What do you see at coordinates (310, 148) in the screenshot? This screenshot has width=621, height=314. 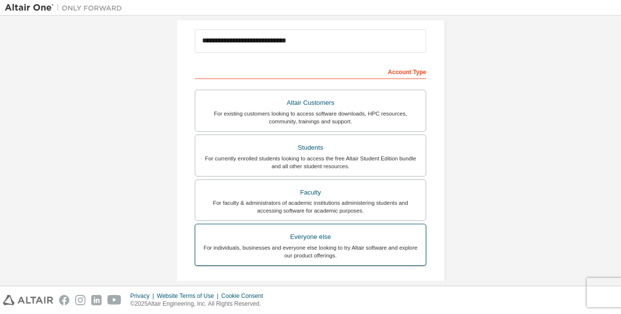 I see `div: Students` at bounding box center [310, 148].